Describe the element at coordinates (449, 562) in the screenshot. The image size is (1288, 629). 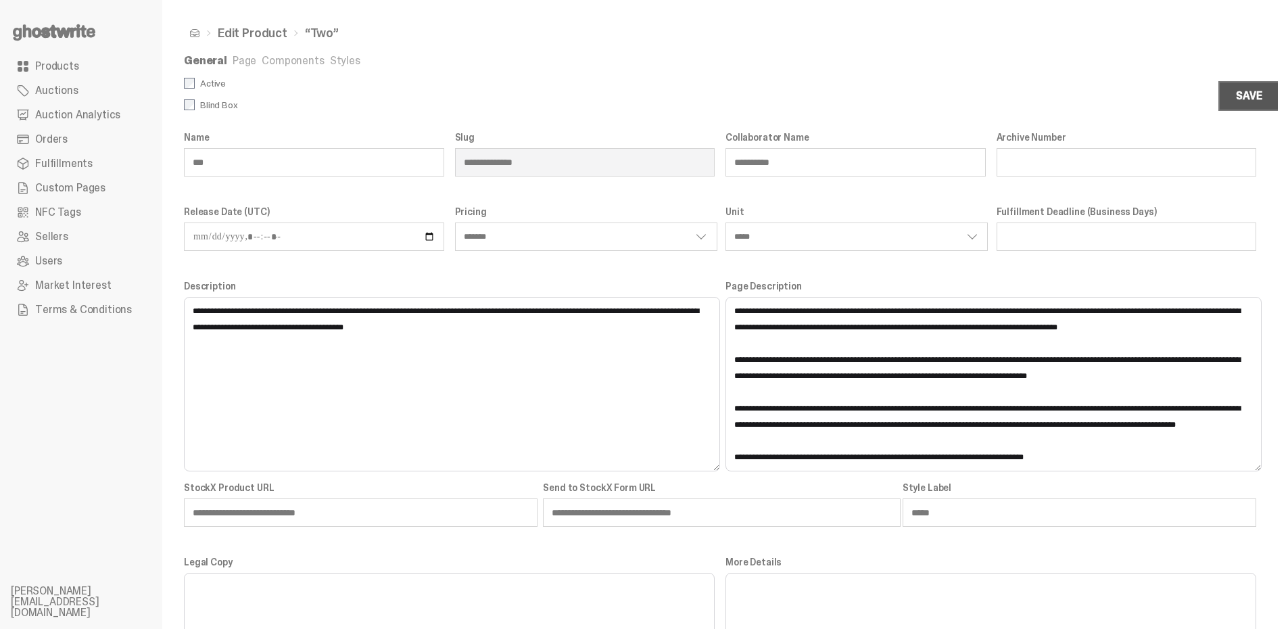
I see `label: Legal Copy` at that location.